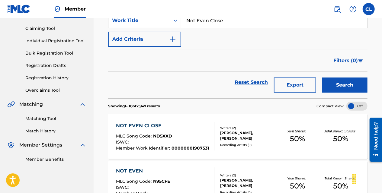  I want to click on div: Open Resource Center, so click(11, 24).